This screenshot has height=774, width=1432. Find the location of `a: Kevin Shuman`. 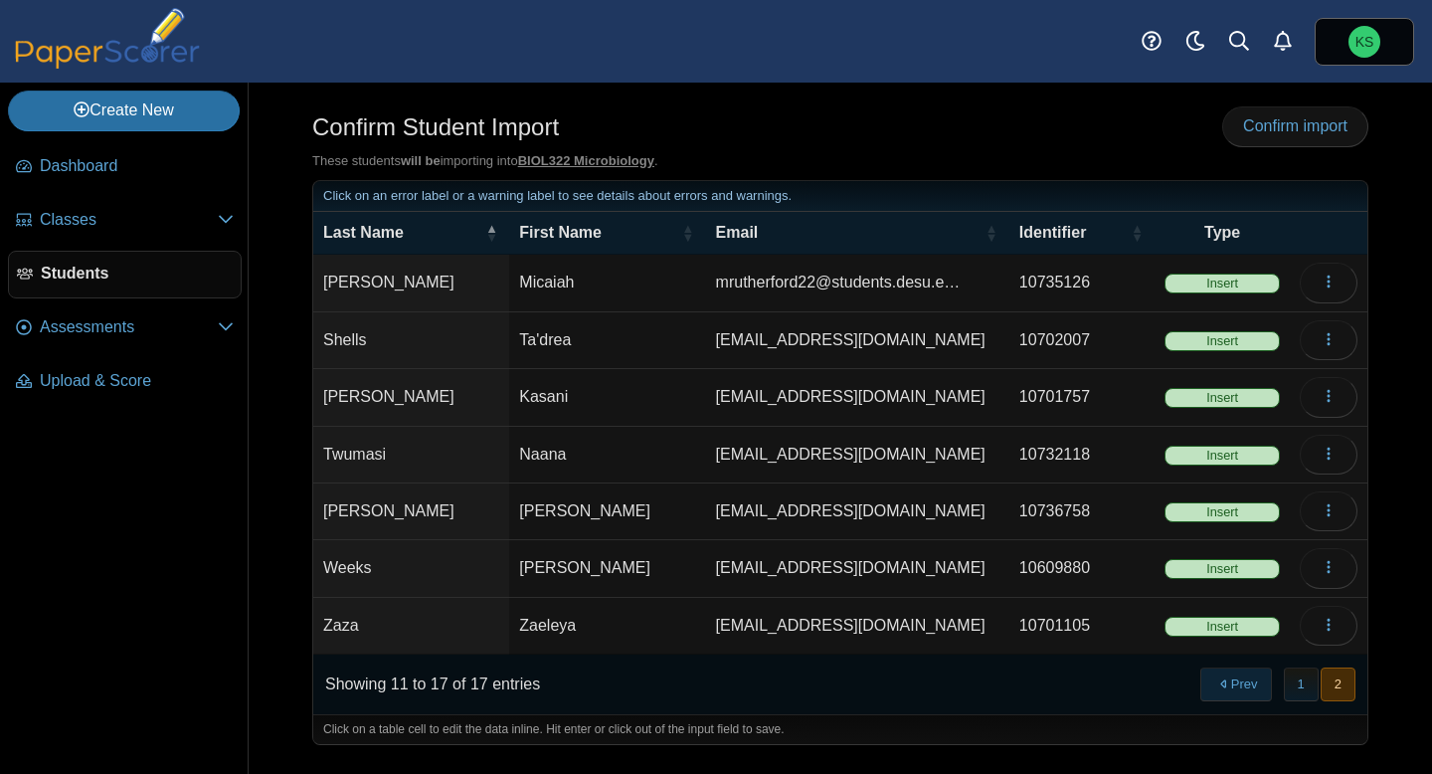

a: Kevin Shuman is located at coordinates (1365, 42).